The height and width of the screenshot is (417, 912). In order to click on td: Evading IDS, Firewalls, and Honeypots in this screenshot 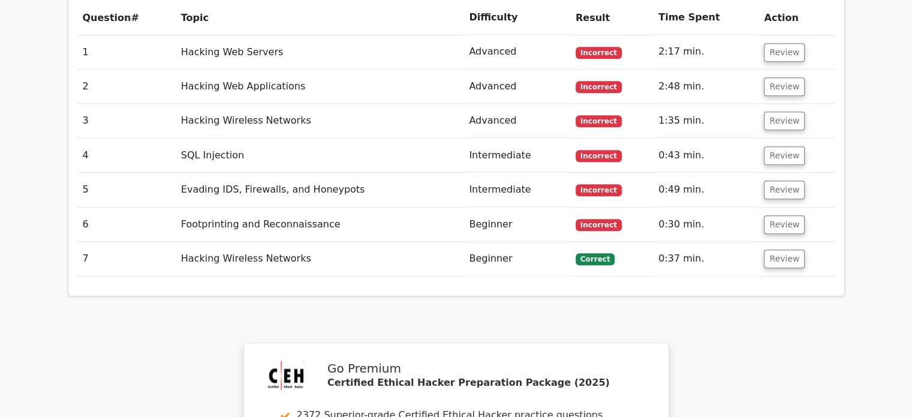, I will do `click(320, 190)`.